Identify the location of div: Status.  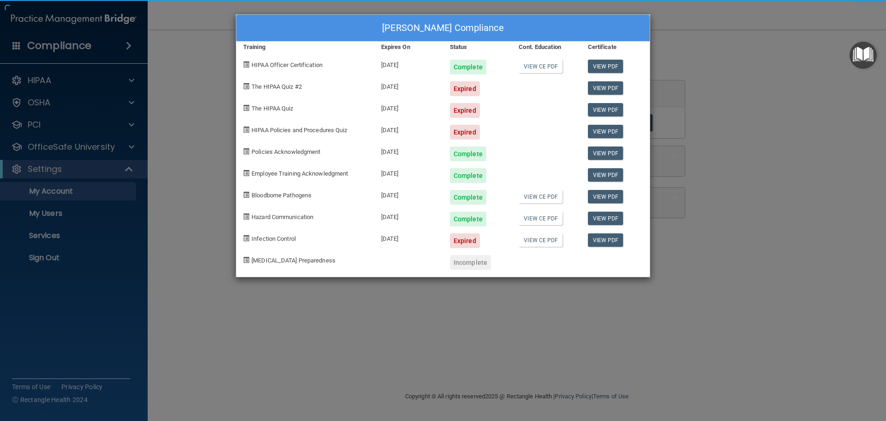
(477, 47).